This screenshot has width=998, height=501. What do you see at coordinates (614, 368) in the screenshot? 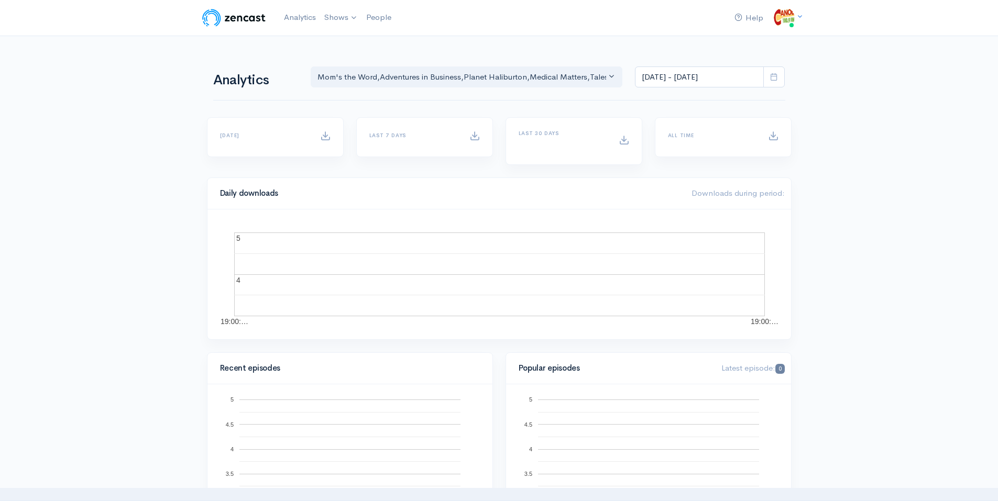
I see `h4: Popular episodes` at bounding box center [614, 368].